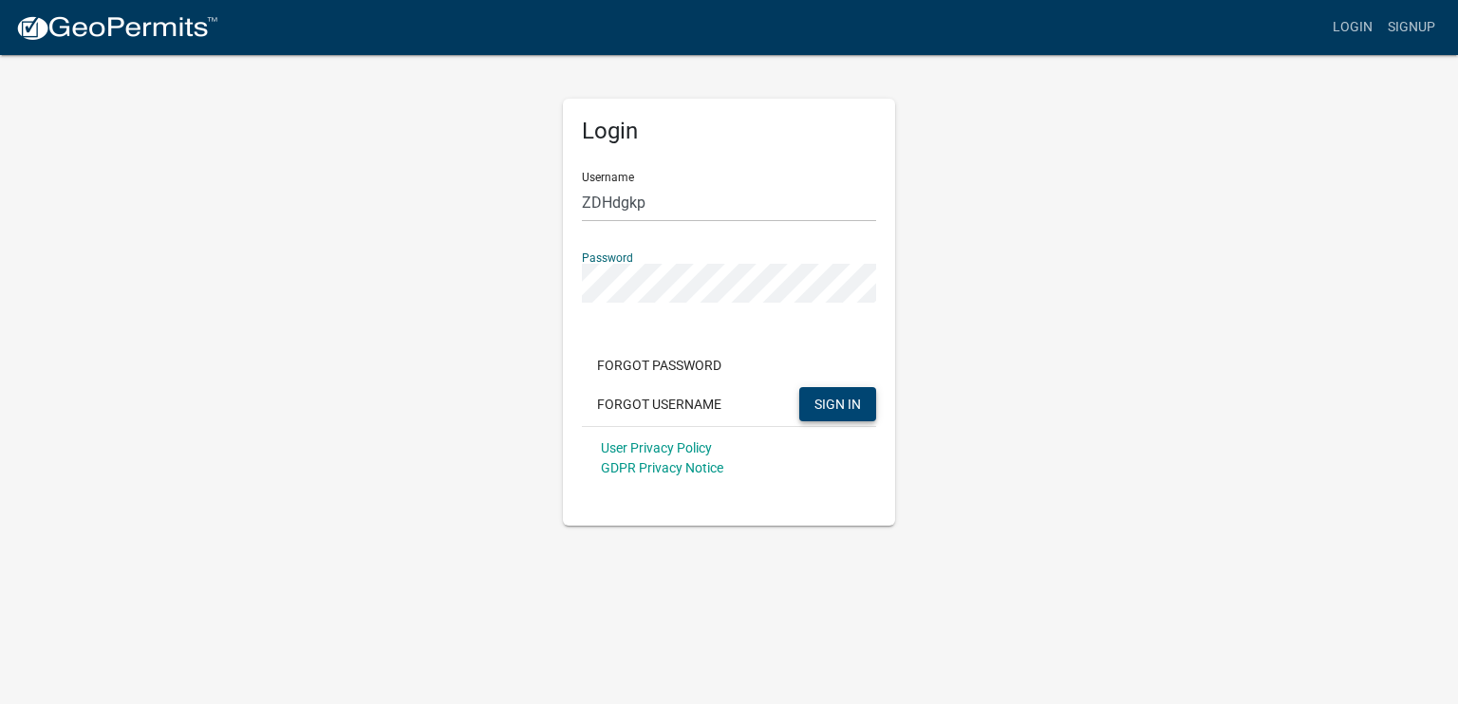  Describe the element at coordinates (659, 404) in the screenshot. I see `button: Forgot Username` at that location.